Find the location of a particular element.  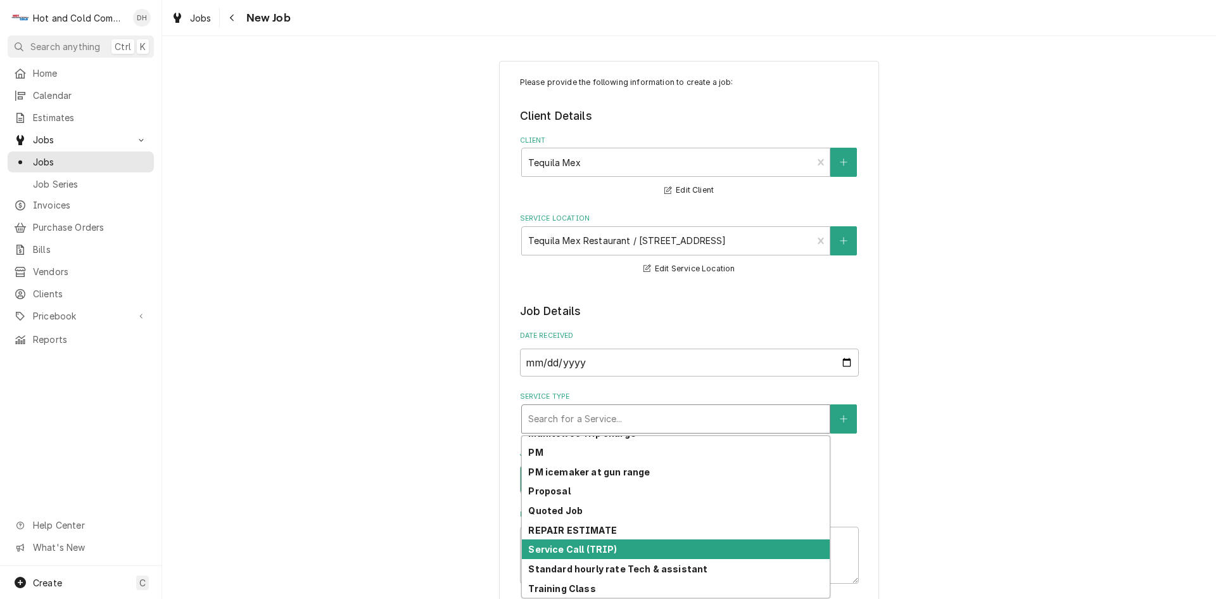

a: Calendar is located at coordinates (80, 95).